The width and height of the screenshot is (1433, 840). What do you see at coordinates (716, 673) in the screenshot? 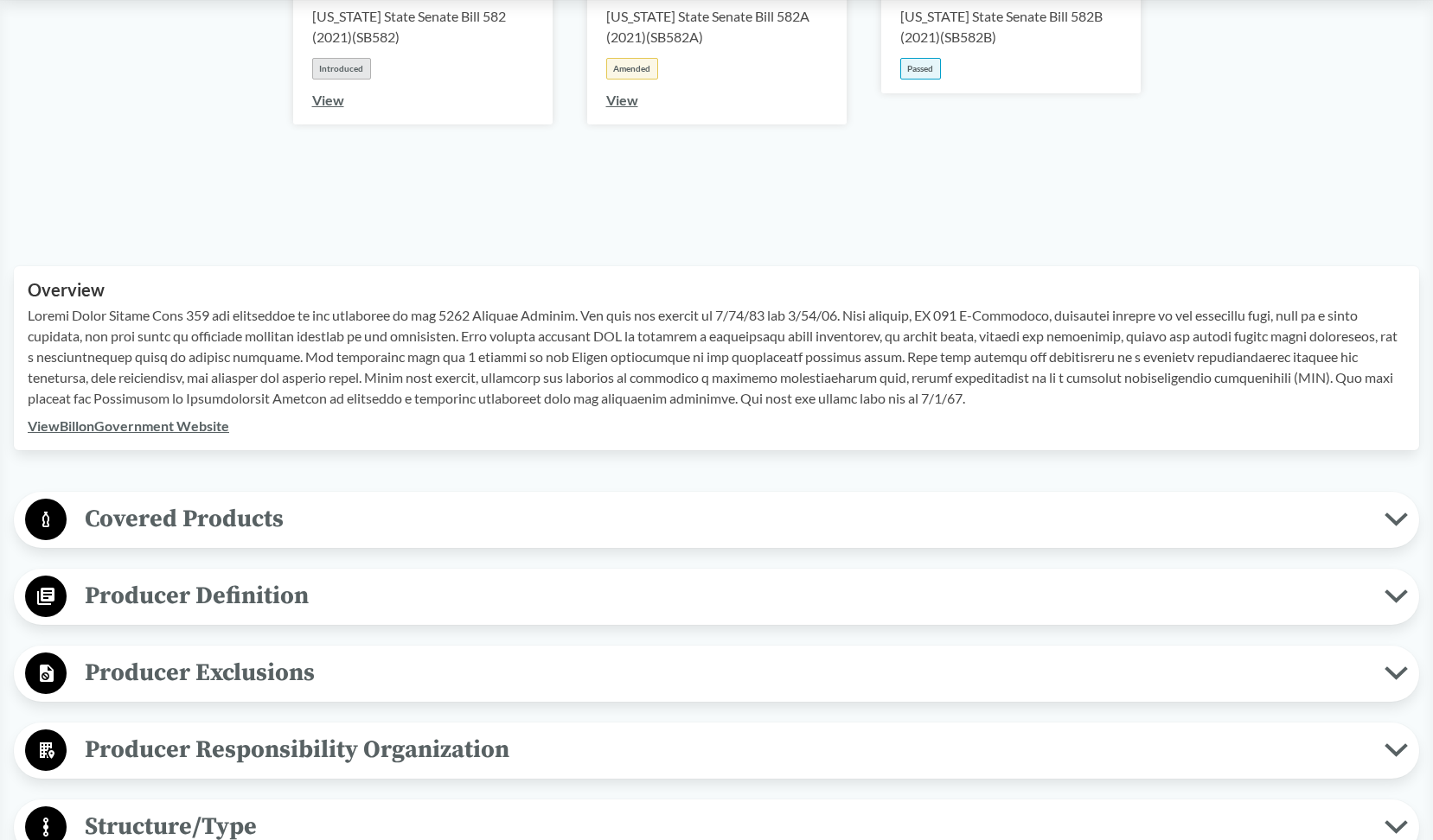
I see `button: Producer Exclusions` at bounding box center [716, 673].